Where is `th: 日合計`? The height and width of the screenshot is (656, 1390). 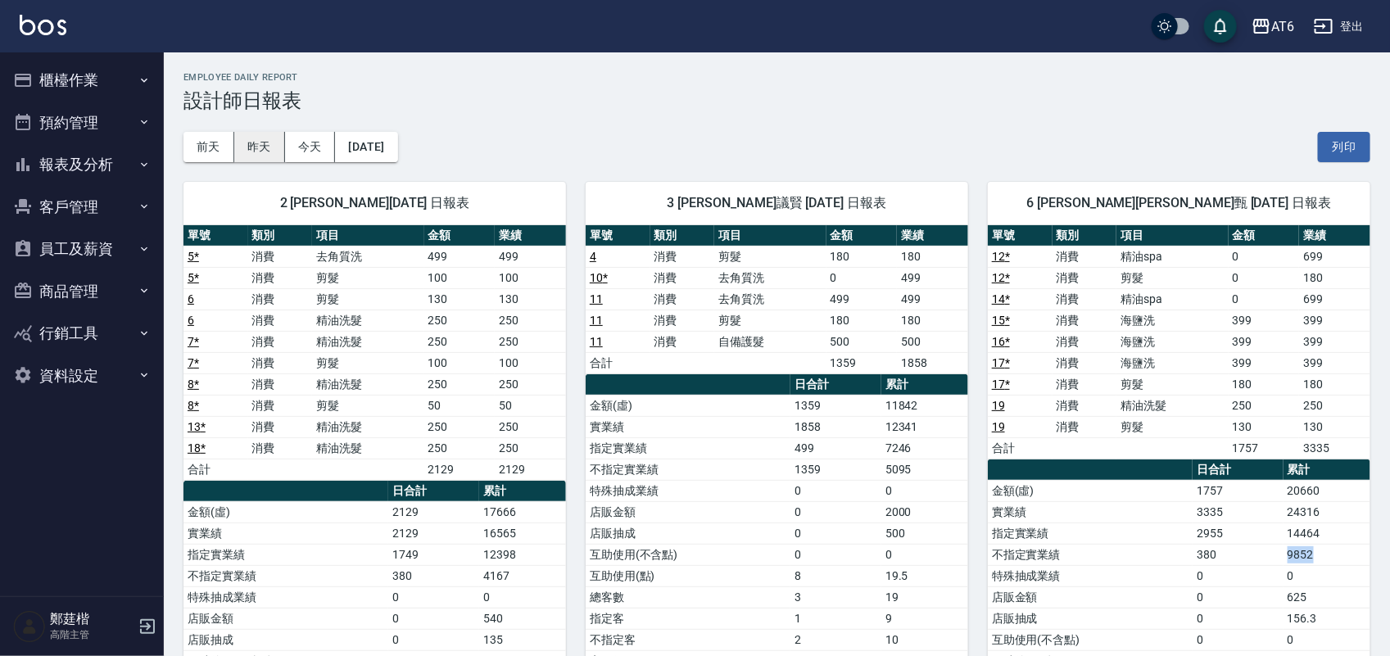
th: 日合計 is located at coordinates (433, 491).